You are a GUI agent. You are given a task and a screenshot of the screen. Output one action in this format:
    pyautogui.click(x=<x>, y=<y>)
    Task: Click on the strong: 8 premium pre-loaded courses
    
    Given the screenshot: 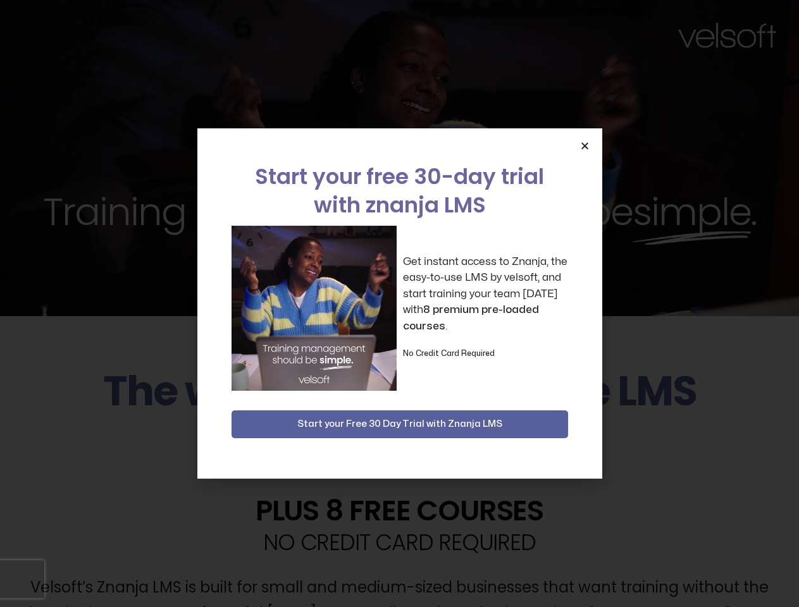 What is the action you would take?
    pyautogui.click(x=471, y=318)
    